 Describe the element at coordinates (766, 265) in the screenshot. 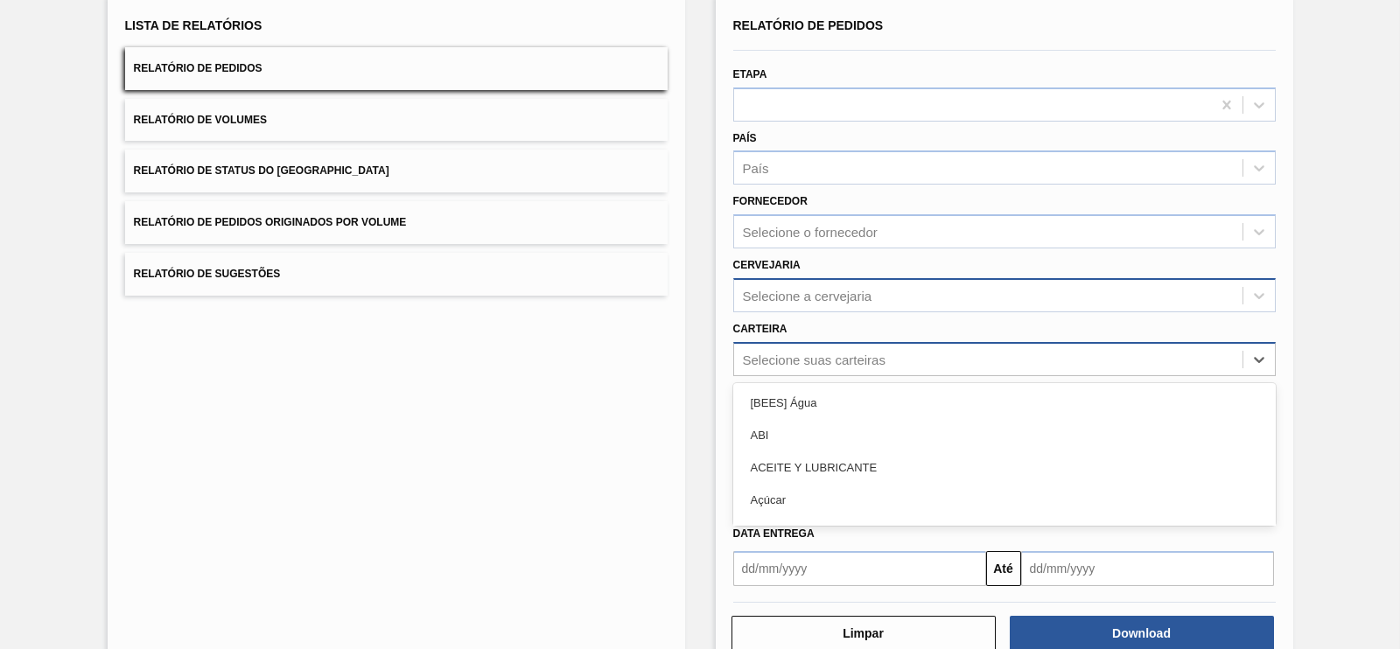

I see `label: Cervejaria` at that location.